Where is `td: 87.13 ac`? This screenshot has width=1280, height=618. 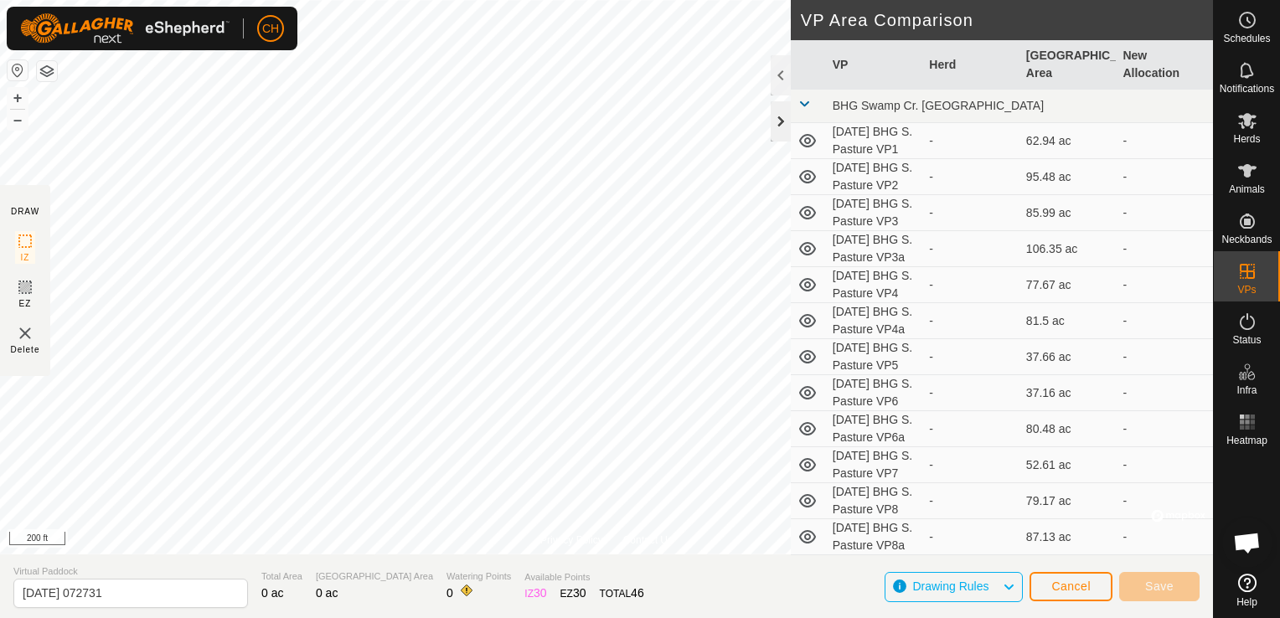 td: 87.13 ac is located at coordinates (1068, 537).